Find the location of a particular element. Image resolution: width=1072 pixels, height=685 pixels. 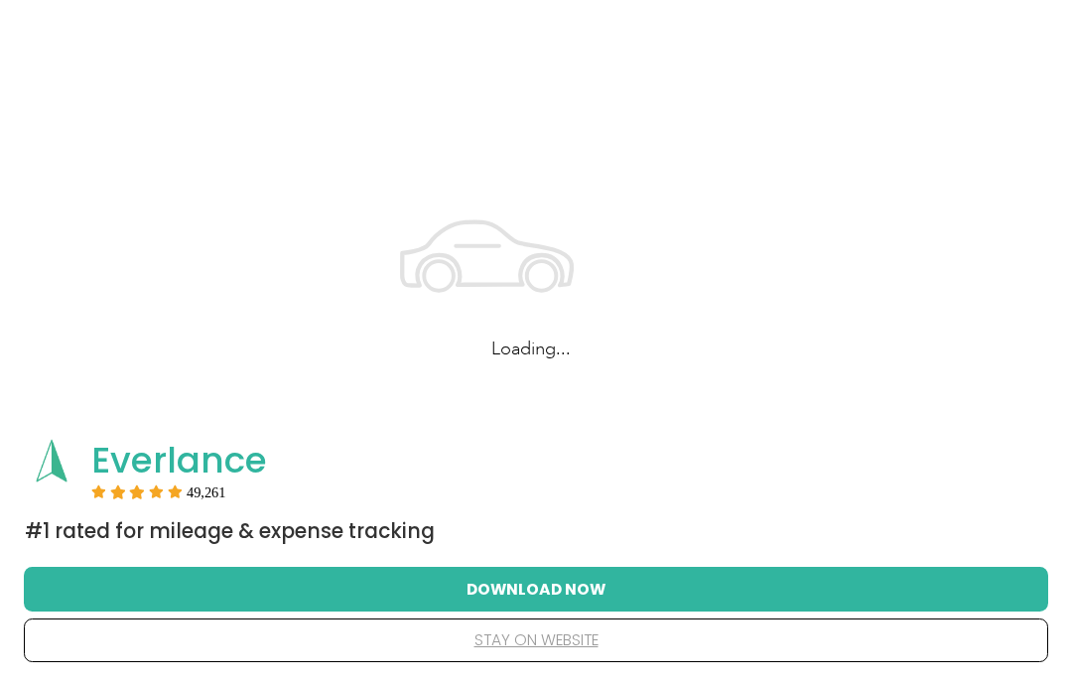

button: Download Now is located at coordinates (536, 589).